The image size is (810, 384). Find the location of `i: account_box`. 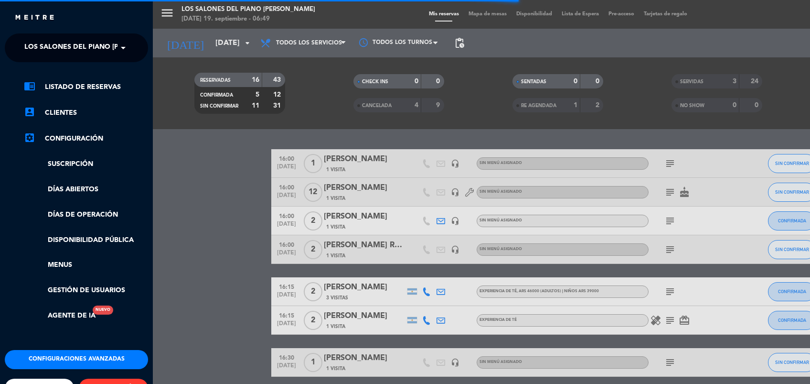

i: account_box is located at coordinates (30, 112).